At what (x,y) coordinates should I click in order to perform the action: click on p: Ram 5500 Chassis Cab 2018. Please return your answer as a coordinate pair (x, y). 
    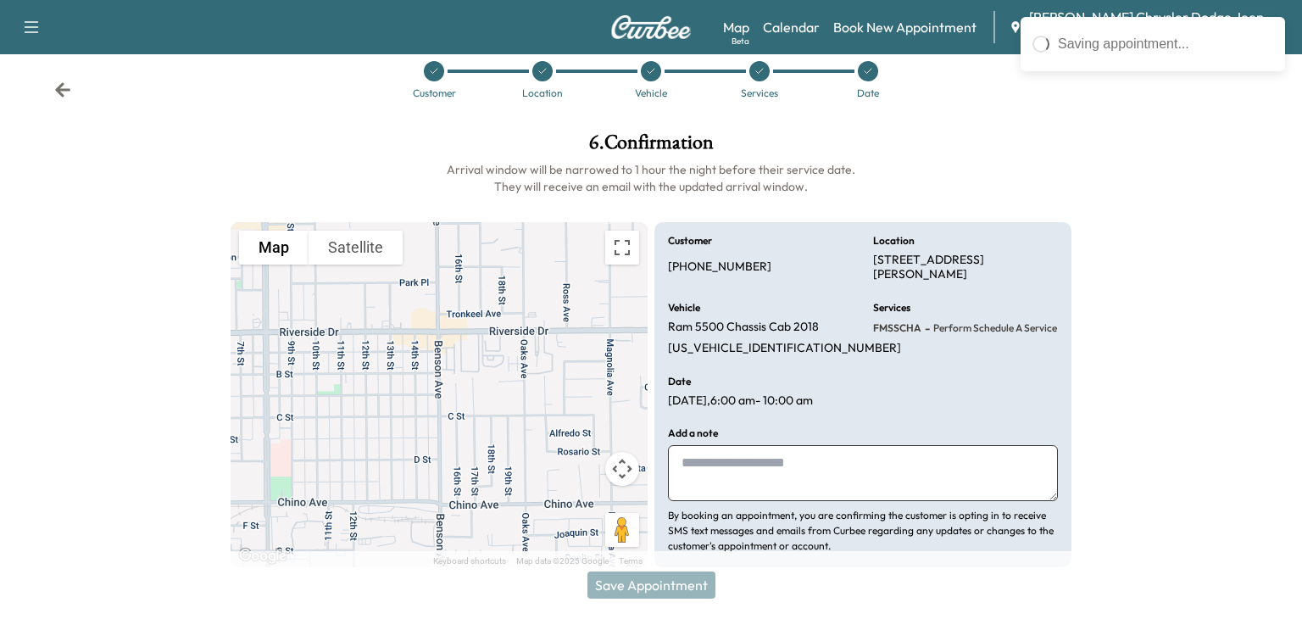
    Looking at the image, I should click on (743, 327).